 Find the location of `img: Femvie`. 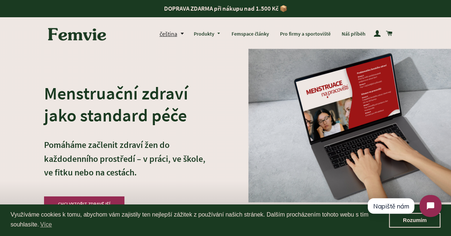

img: Femvie is located at coordinates (77, 34).